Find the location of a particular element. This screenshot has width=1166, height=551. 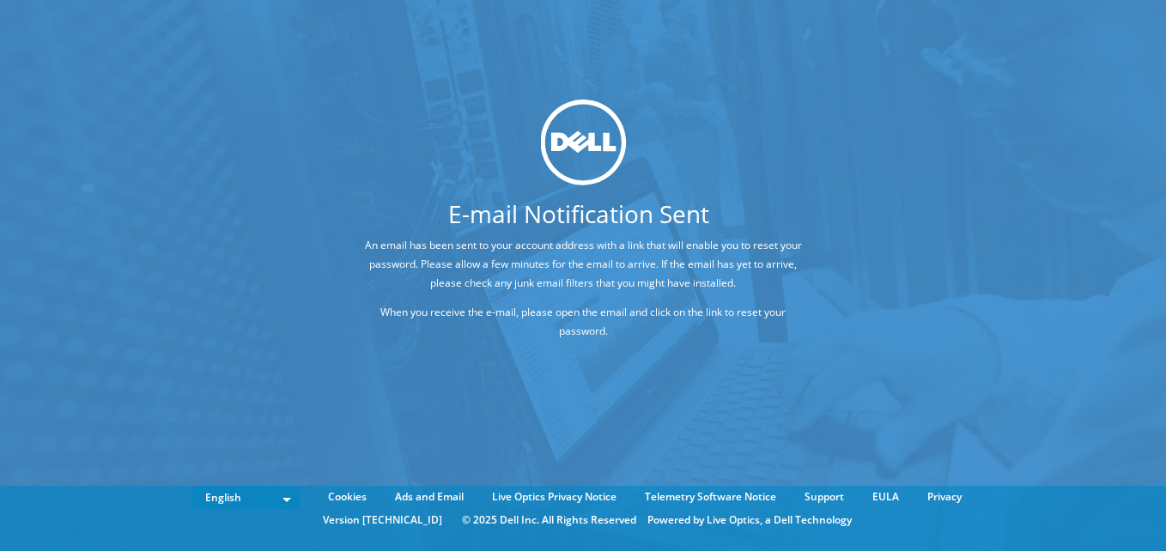

li: Powered by Live Optics, a Dell Technology is located at coordinates (750, 520).